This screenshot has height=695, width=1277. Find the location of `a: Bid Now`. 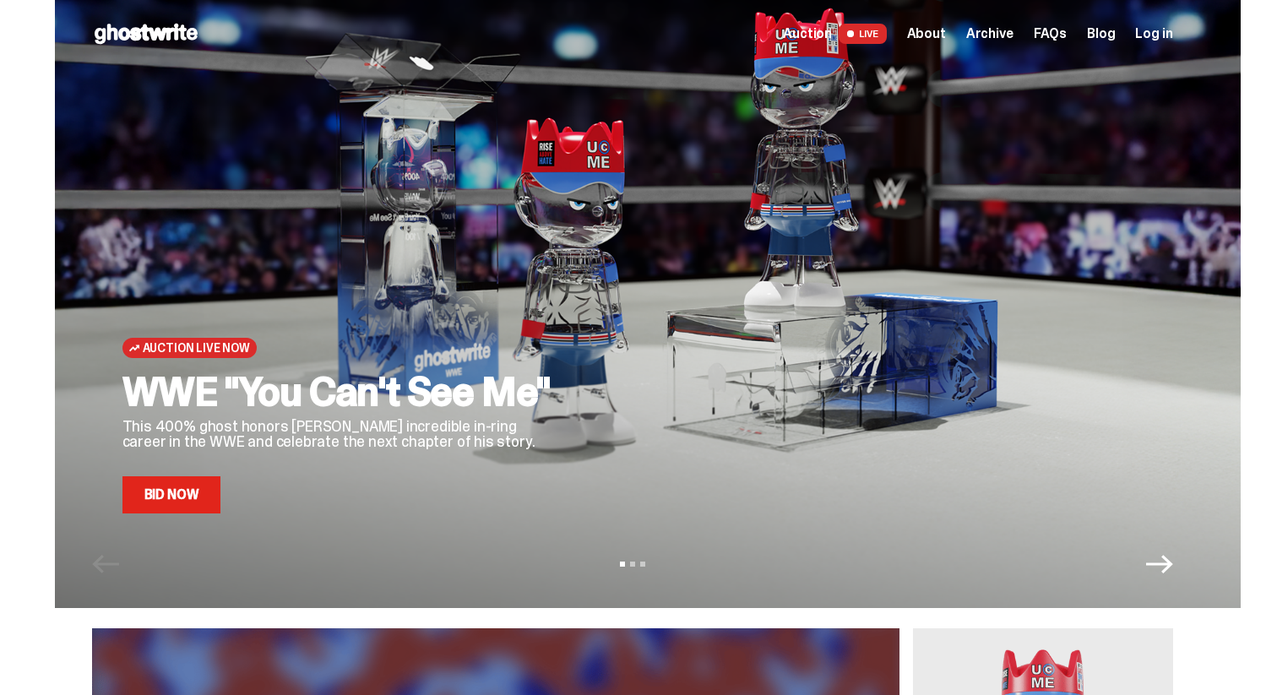

a: Bid Now is located at coordinates (171, 495).